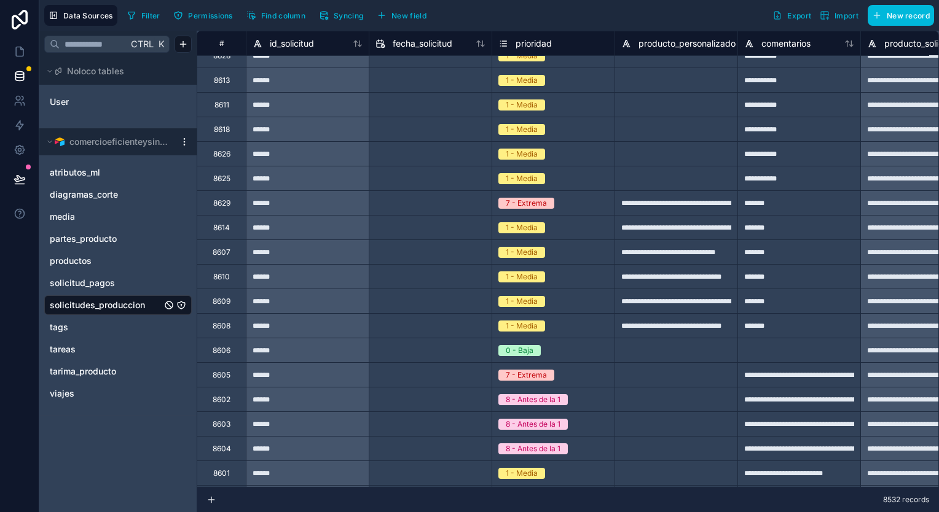 Image resolution: width=939 pixels, height=512 pixels. What do you see at coordinates (119, 142) in the screenshot?
I see `span: comercioeficienteysingular` at bounding box center [119, 142].